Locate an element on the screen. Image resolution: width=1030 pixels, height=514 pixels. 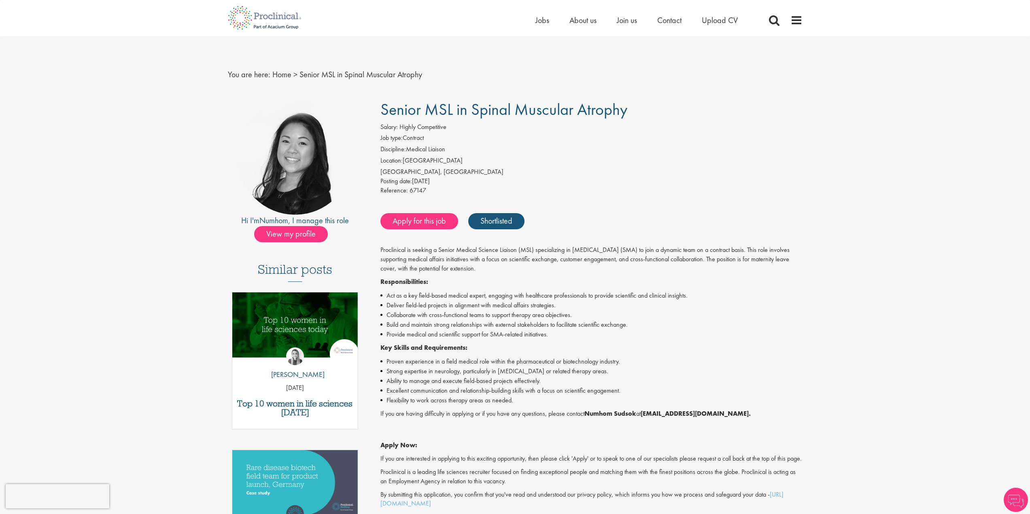
li: Proven experience in a field medical role within the pharmaceutical or biotechnology industry. is located at coordinates (591, 362).